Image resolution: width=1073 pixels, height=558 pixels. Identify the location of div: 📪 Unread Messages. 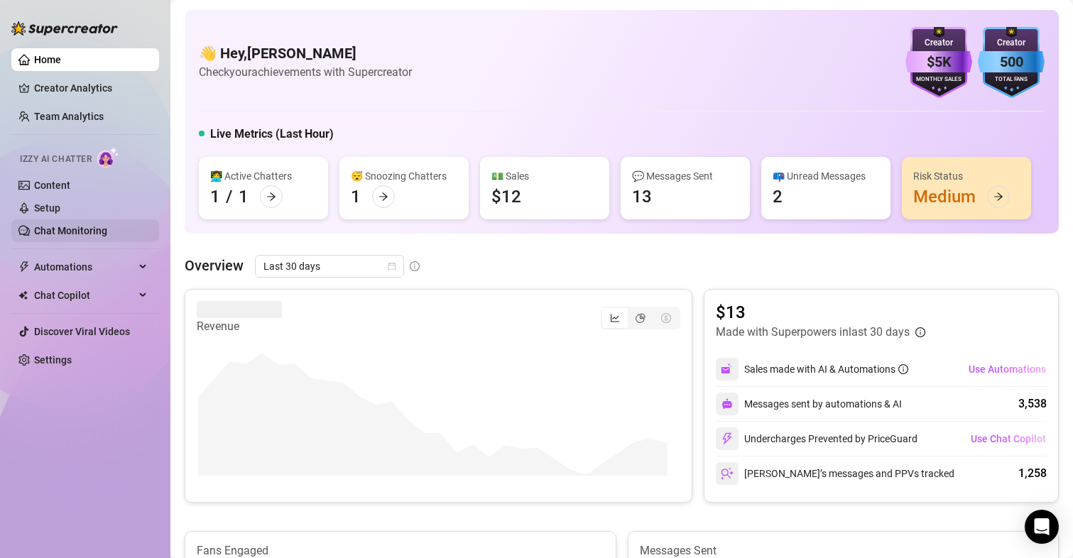
(826, 176).